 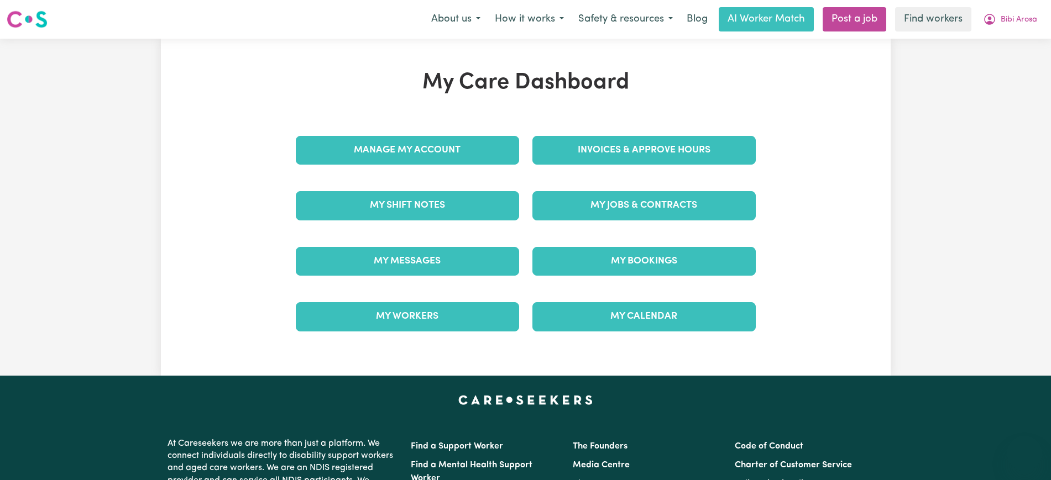 What do you see at coordinates (769, 447) in the screenshot?
I see `a: Code of Conduct` at bounding box center [769, 447].